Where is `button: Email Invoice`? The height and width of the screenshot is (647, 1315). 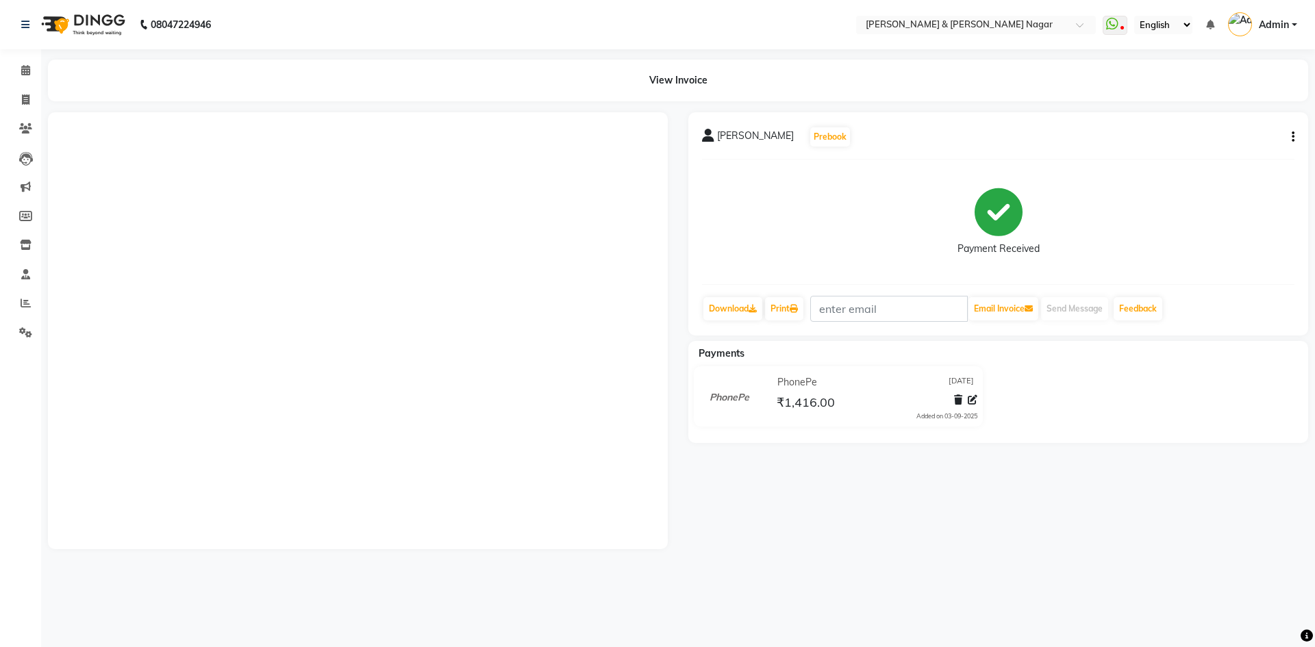
button: Email Invoice is located at coordinates (1004, 309).